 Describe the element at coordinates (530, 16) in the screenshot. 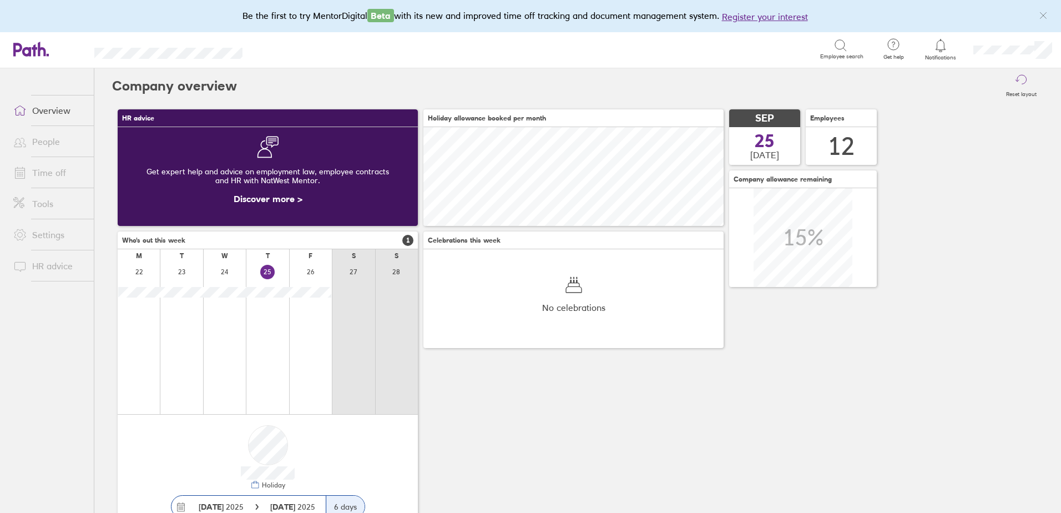

I see `div: Be the first to try MentorDigital with its new and improved time off tracking and document manage...` at that location.